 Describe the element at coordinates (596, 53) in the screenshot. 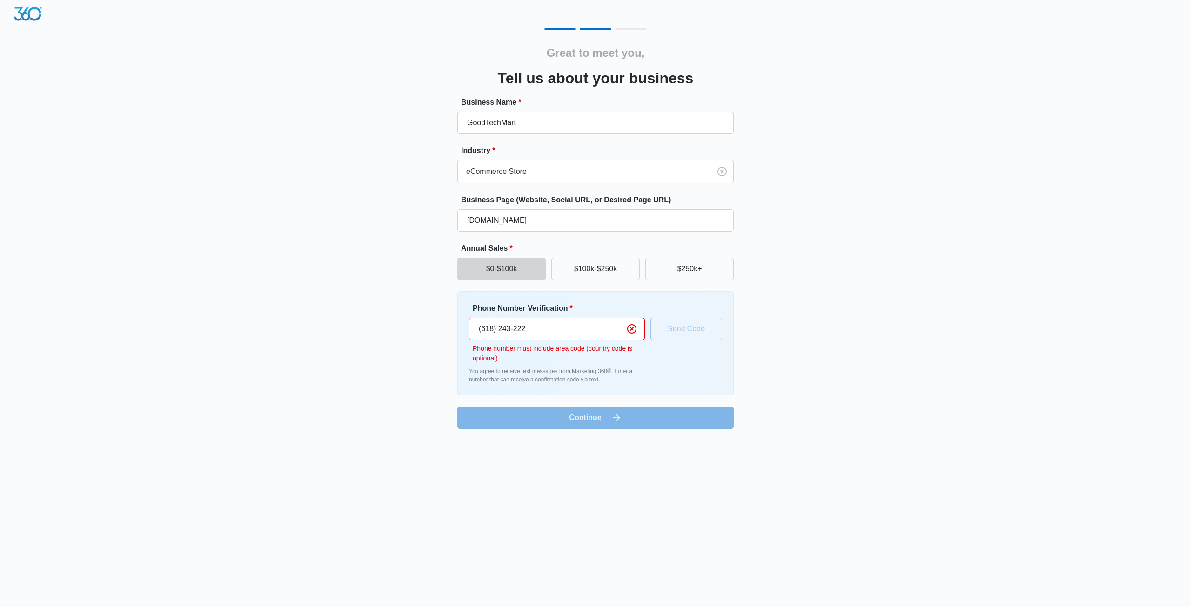

I see `h2: Great to meet you,` at that location.